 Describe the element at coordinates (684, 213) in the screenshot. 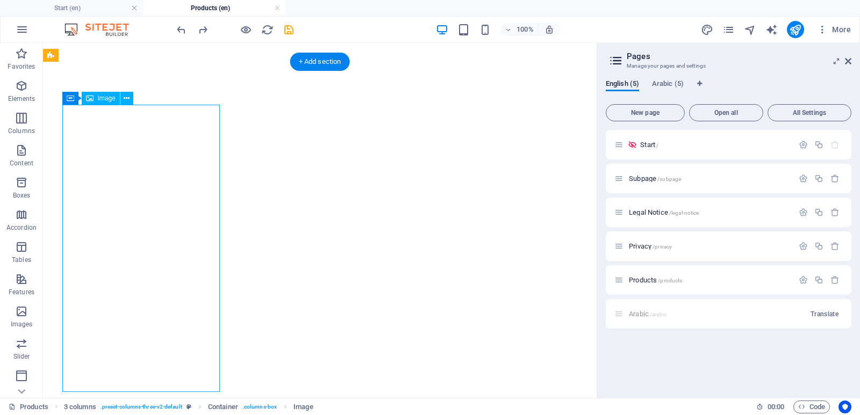

I see `span: /legal-notice` at that location.